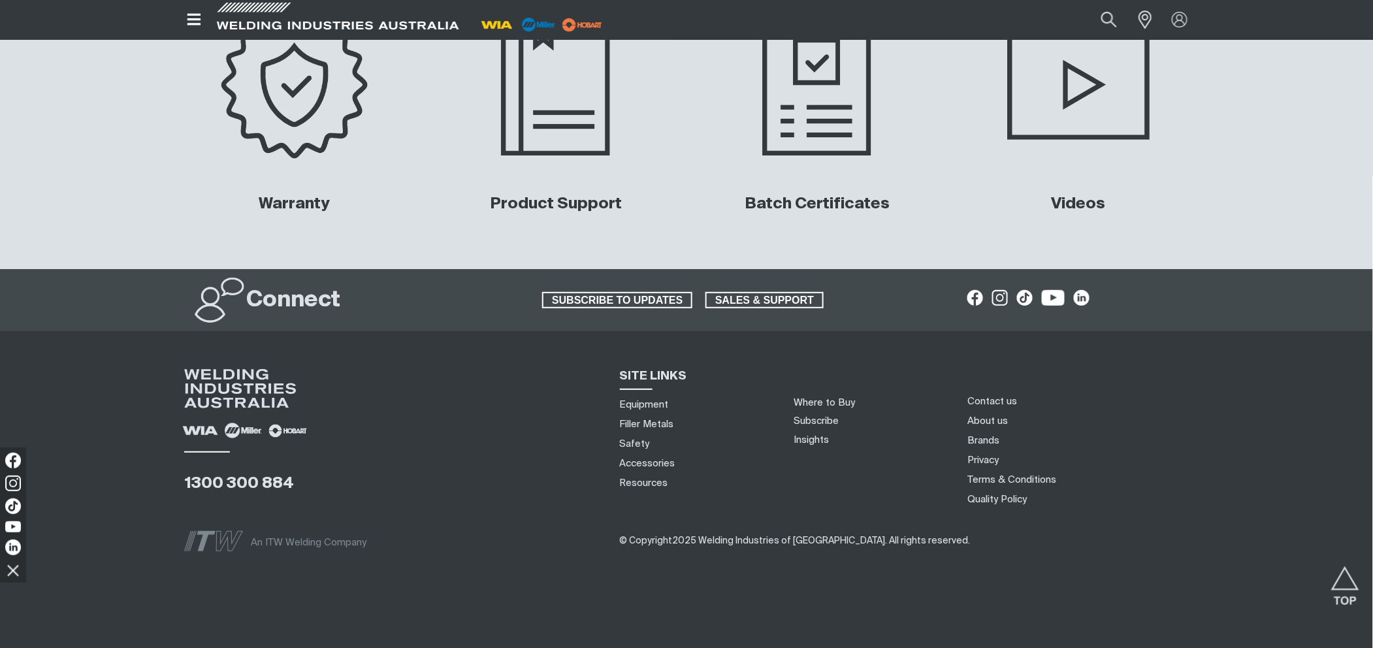 The height and width of the screenshot is (648, 1373). What do you see at coordinates (764, 300) in the screenshot?
I see `span: SALES & SUPPORT` at bounding box center [764, 300].